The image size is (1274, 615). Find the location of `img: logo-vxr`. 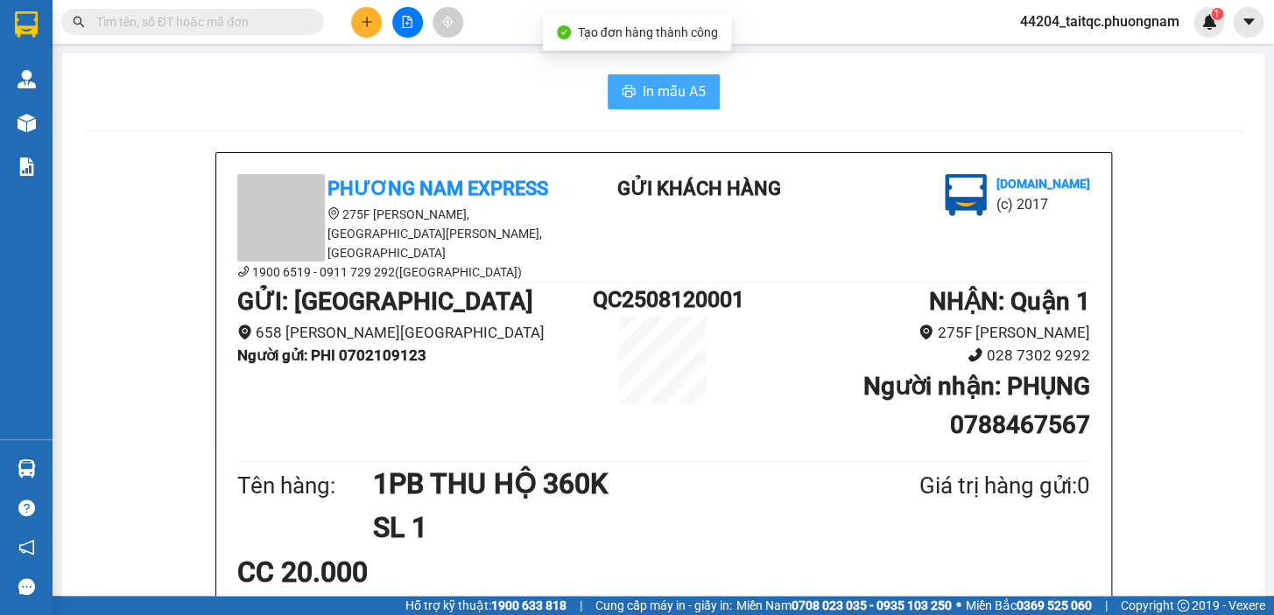

img: logo-vxr is located at coordinates (26, 25).